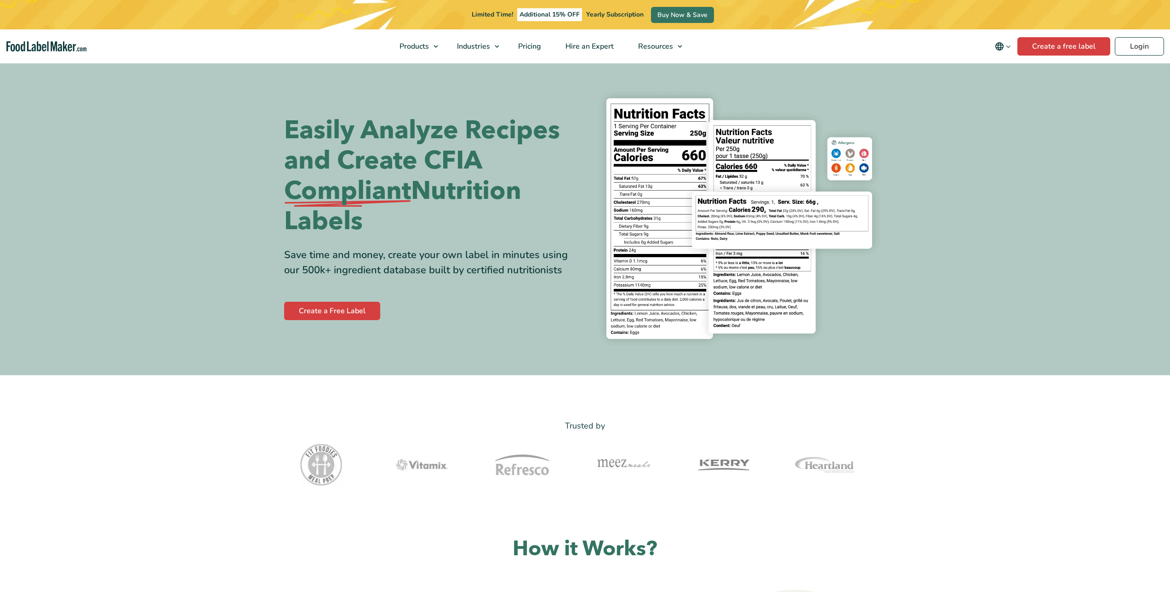 The height and width of the screenshot is (592, 1170). What do you see at coordinates (413, 46) in the screenshot?
I see `span: Products` at bounding box center [413, 46].